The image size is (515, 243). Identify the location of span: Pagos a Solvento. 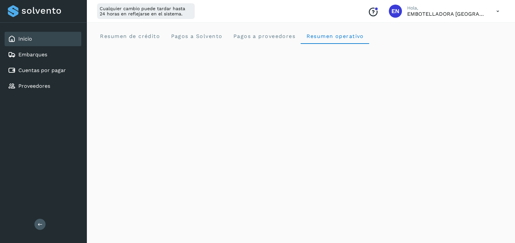
(197, 36).